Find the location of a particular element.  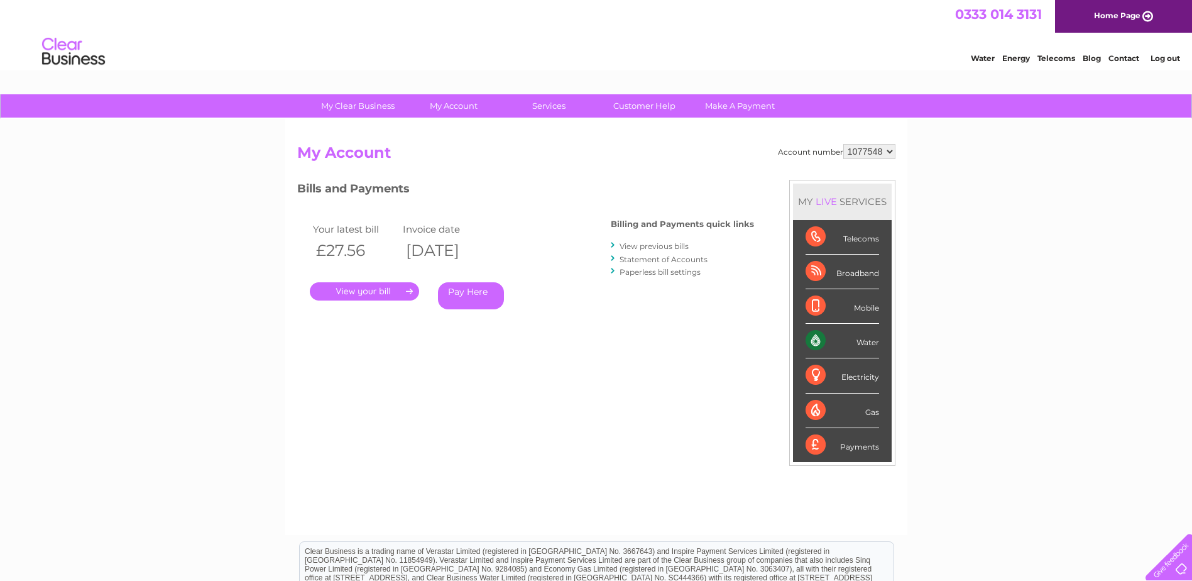

div: LIVE is located at coordinates (827, 201).